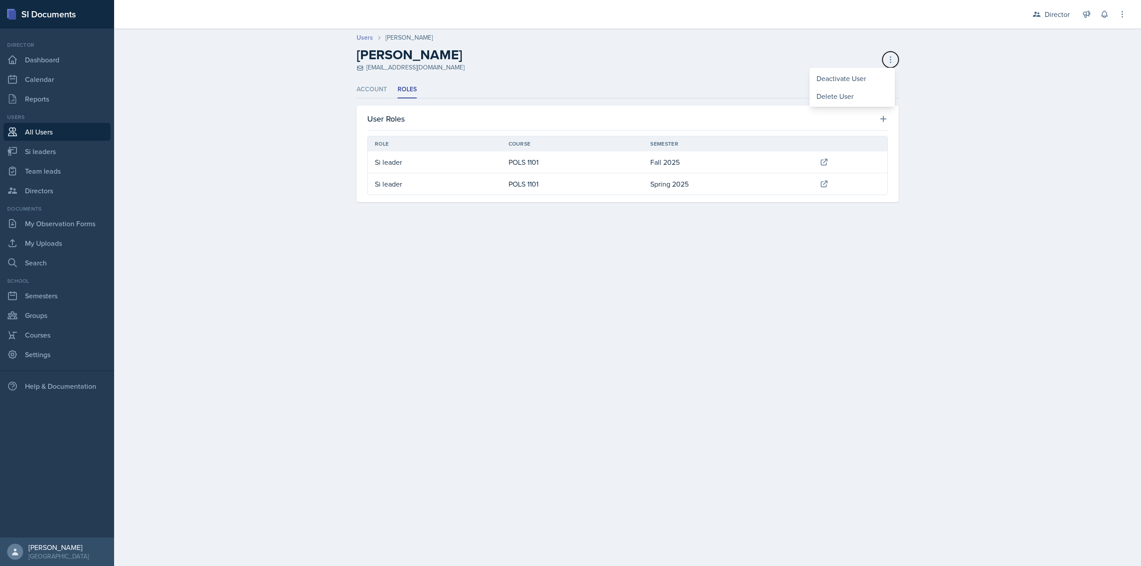 The image size is (1141, 566). What do you see at coordinates (372, 90) in the screenshot?
I see `li: Account` at bounding box center [372, 90].